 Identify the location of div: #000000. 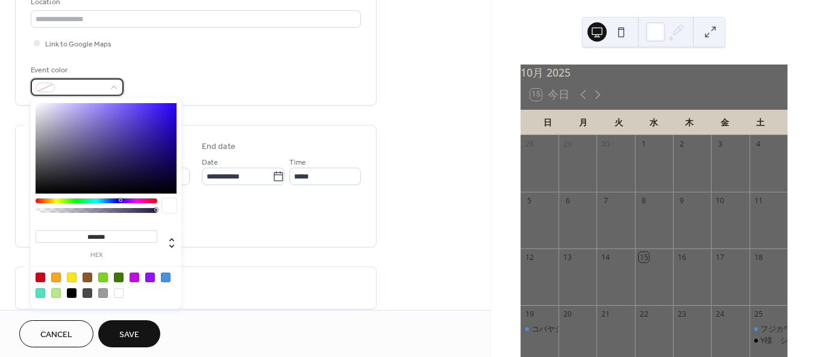
(72, 293).